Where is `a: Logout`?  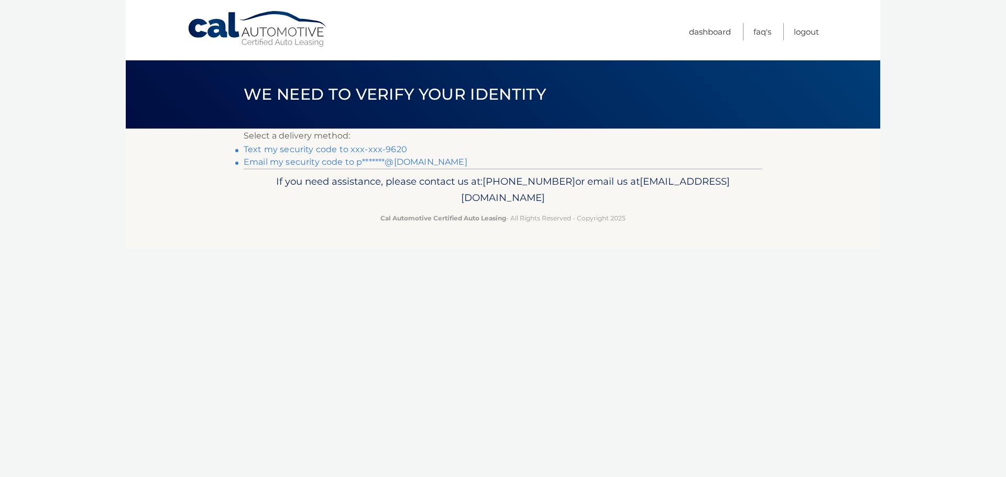 a: Logout is located at coordinates (807, 31).